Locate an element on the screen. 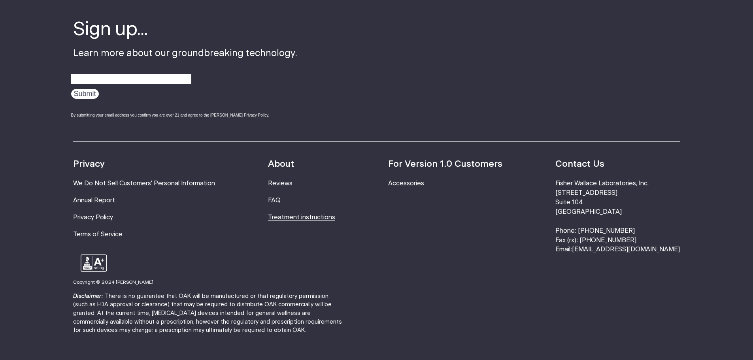 The width and height of the screenshot is (753, 360). a: Accessories is located at coordinates (406, 183).